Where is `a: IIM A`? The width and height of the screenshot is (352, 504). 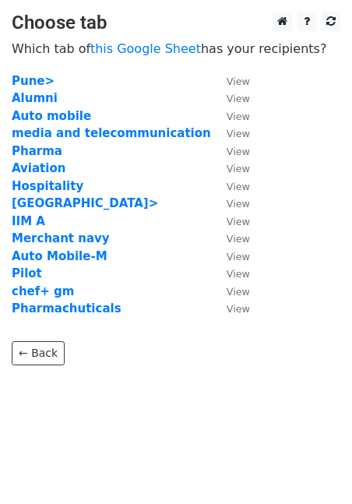
a: IIM A is located at coordinates (28, 221).